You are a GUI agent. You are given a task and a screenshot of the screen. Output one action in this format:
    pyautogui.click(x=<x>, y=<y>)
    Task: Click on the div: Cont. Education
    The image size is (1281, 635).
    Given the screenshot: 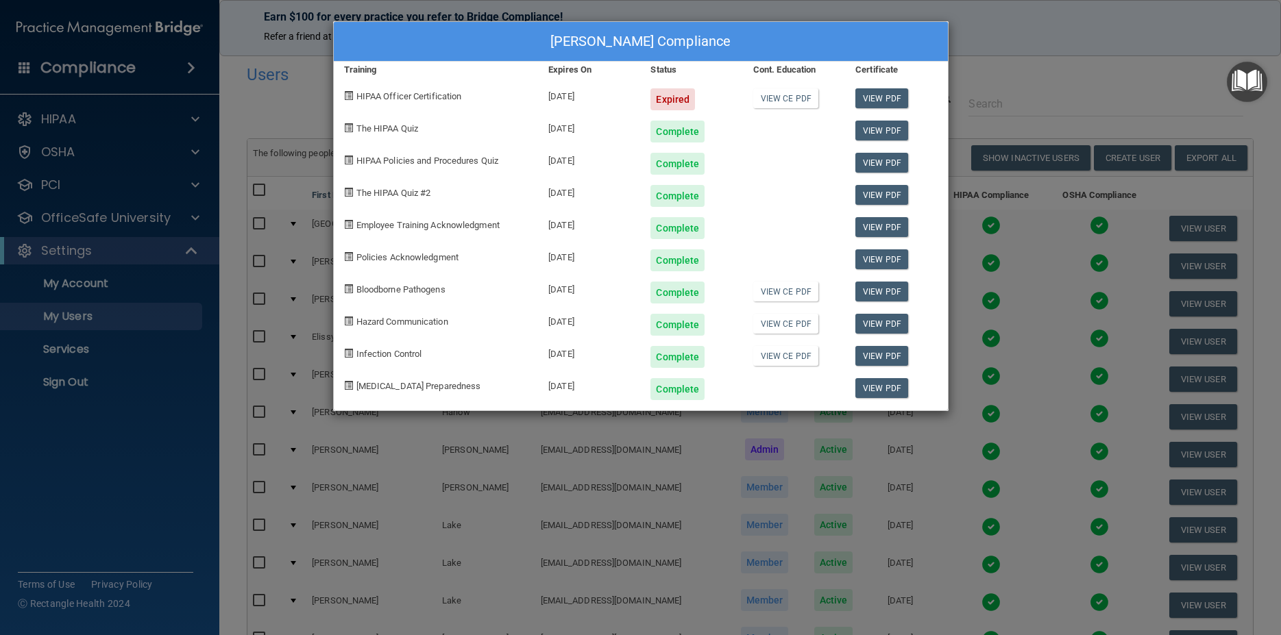 What is the action you would take?
    pyautogui.click(x=794, y=70)
    